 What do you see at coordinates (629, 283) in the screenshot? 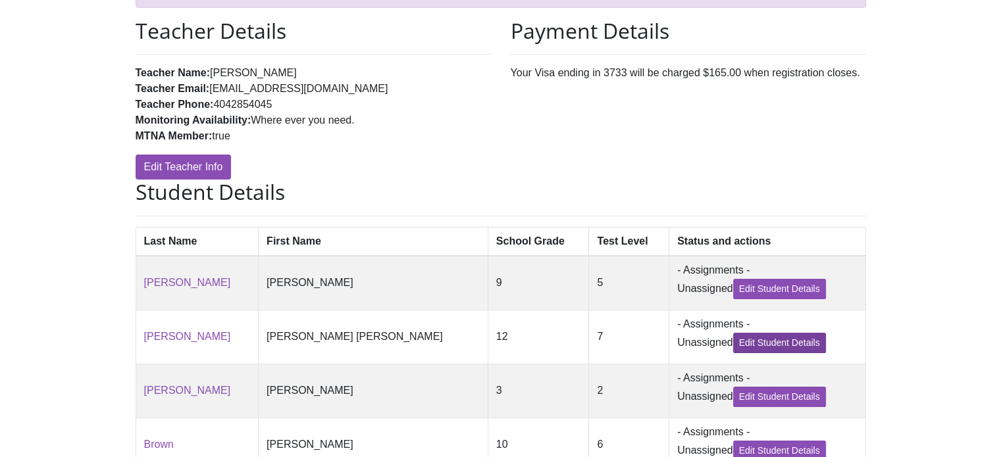
I see `td: 5` at bounding box center [629, 283].